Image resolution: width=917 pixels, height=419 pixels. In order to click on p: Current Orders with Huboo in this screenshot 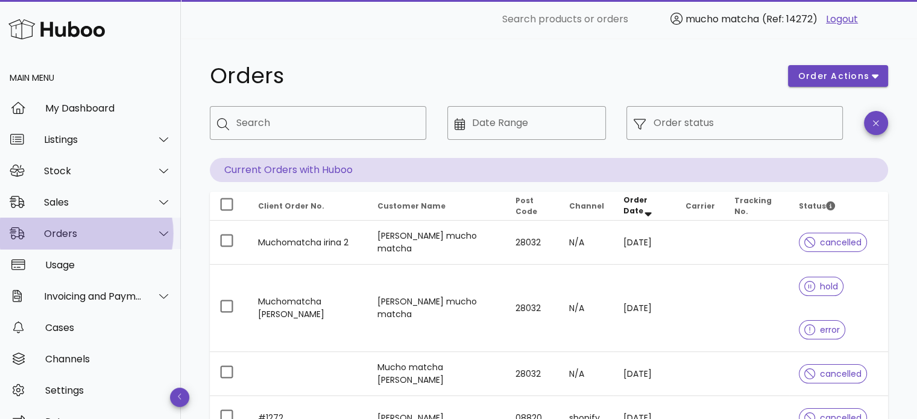, I will do `click(549, 170)`.